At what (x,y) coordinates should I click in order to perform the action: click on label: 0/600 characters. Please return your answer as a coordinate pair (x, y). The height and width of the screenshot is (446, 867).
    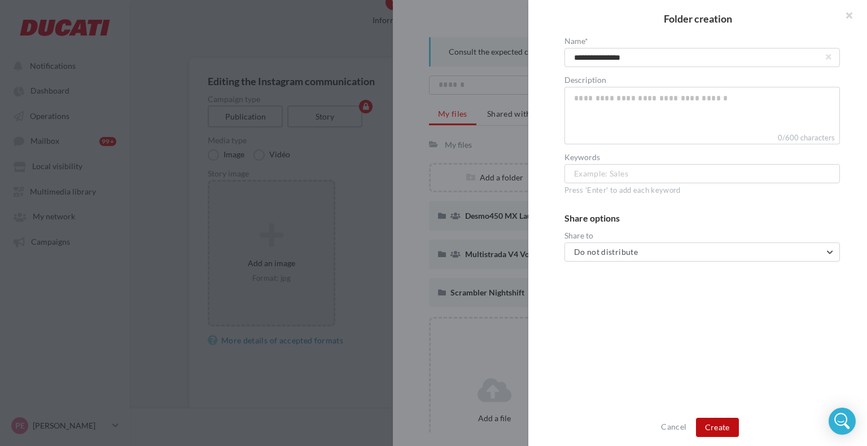
    Looking at the image, I should click on (702, 138).